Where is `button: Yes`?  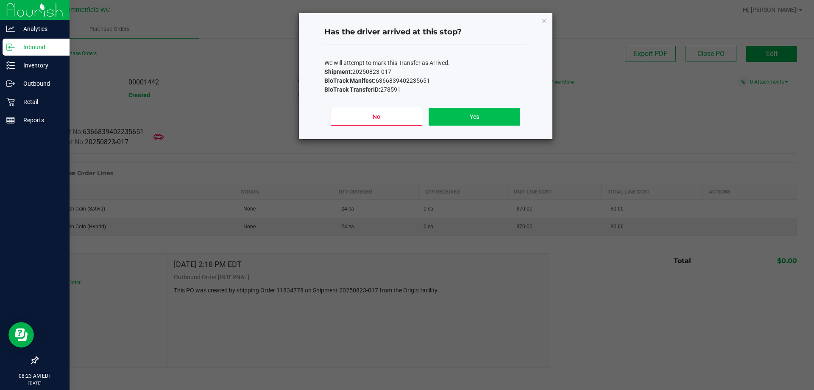 button: Yes is located at coordinates (474, 117).